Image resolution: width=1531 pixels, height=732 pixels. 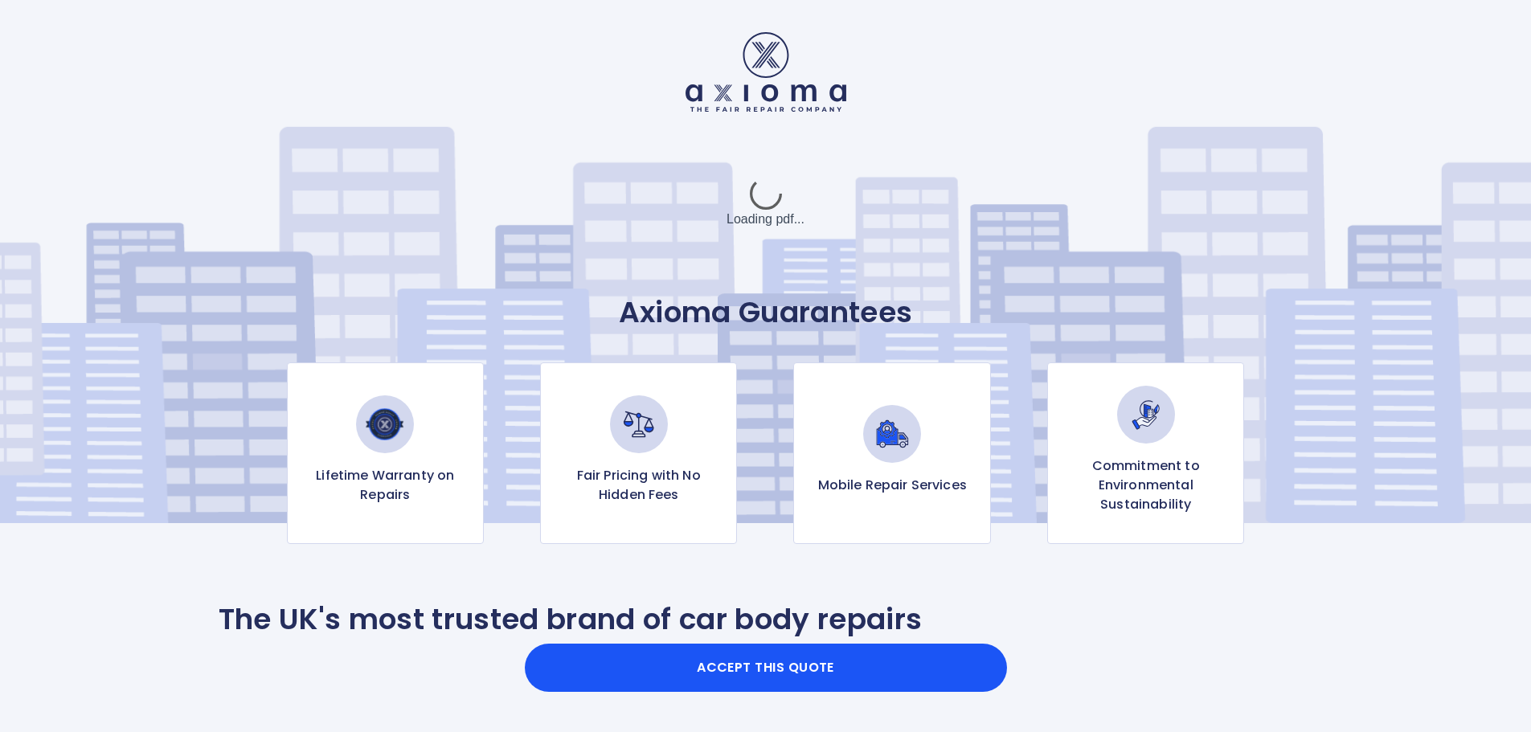 I want to click on img: Mobile Repair Services, so click(x=892, y=434).